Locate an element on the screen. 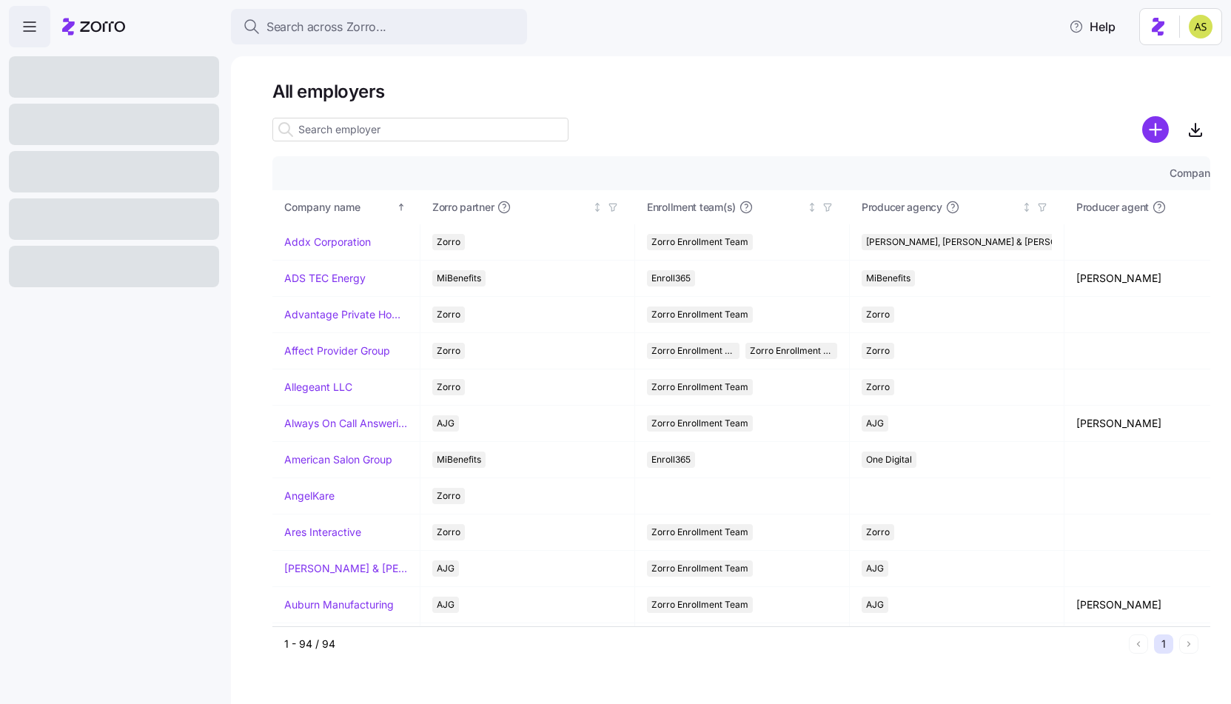 This screenshot has width=1231, height=704. a: Always On Call Answering Service is located at coordinates (346, 423).